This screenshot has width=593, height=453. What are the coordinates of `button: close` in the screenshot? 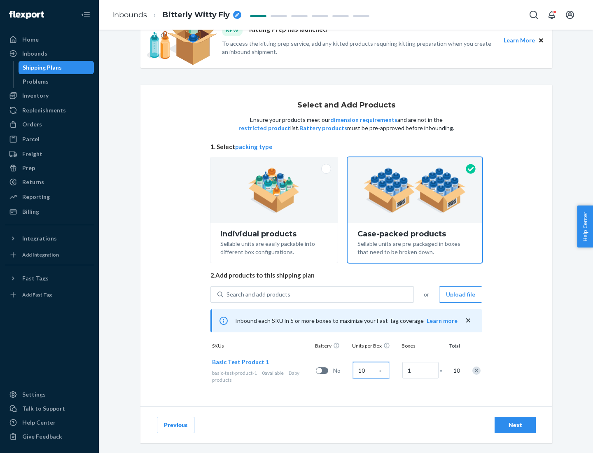 It's located at (469, 321).